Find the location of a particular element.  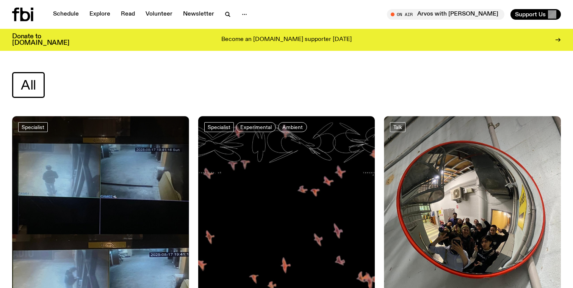

a: Experimental is located at coordinates (256, 127).